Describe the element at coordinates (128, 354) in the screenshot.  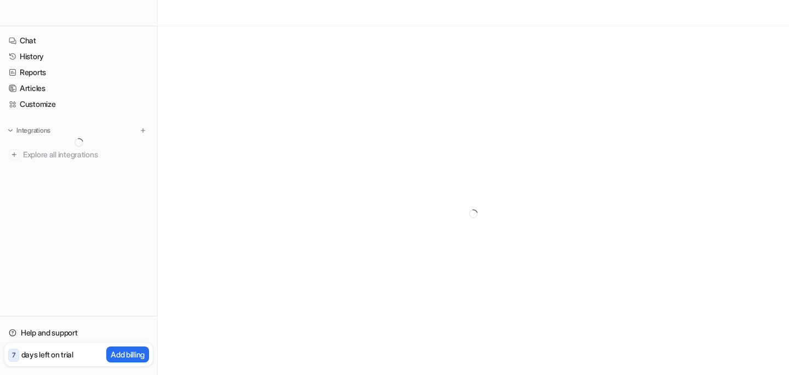
I see `p: Add billing` at that location.